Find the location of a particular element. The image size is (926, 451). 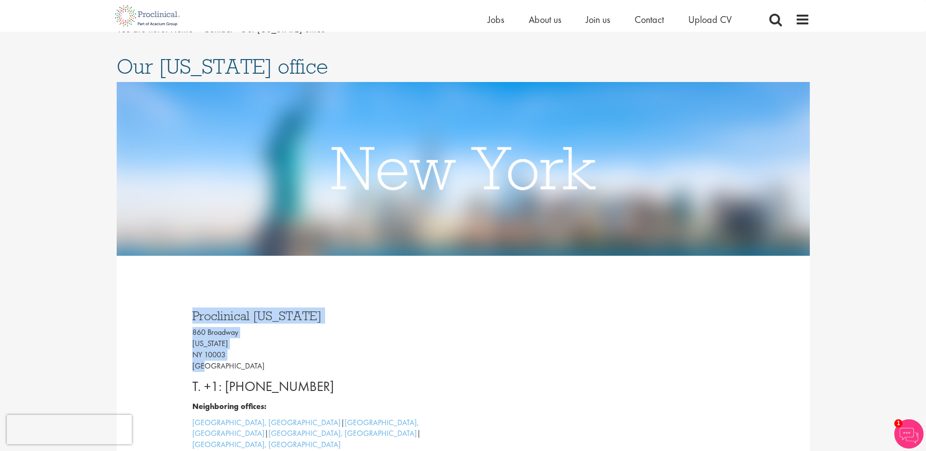

span: Upload CV is located at coordinates (710, 20).